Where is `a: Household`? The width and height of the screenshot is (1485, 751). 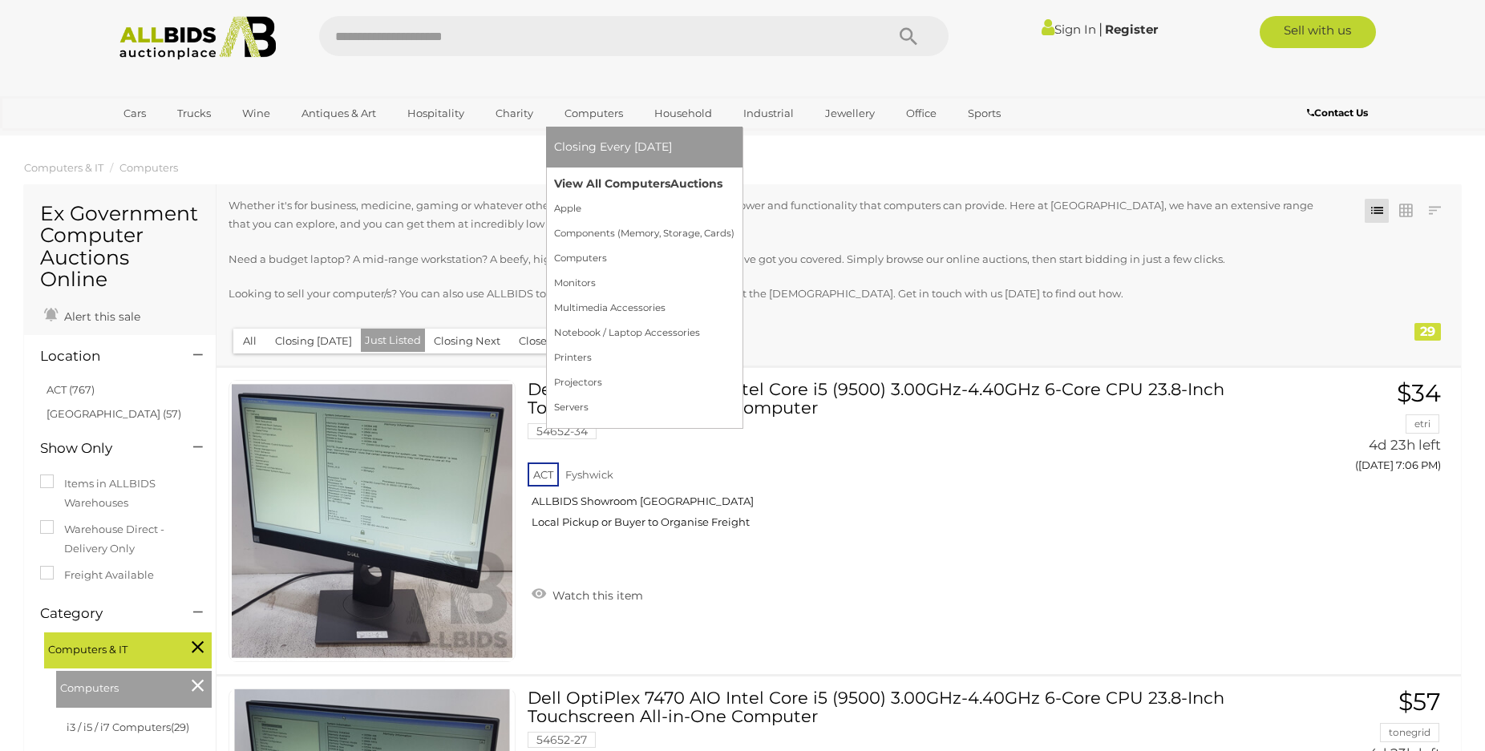
a: Household is located at coordinates (683, 113).